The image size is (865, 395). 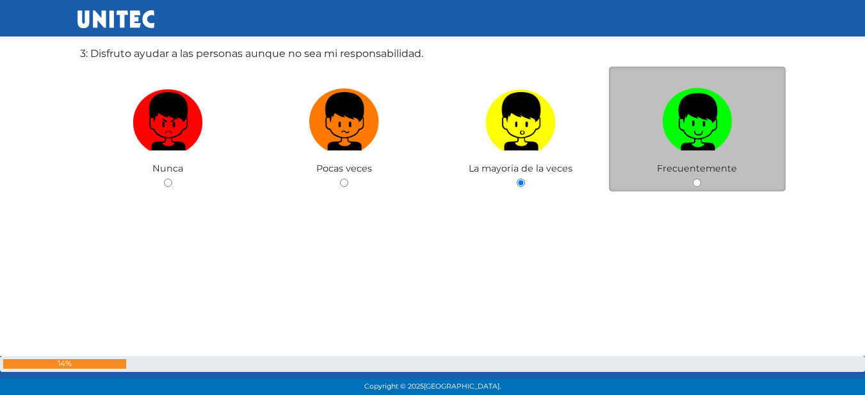 I want to click on span: Pocas veces, so click(x=344, y=168).